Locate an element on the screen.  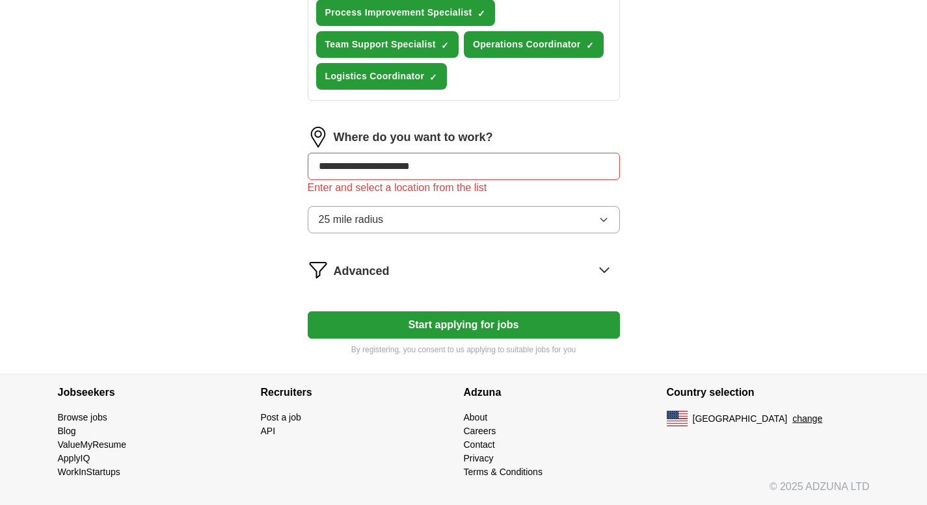
a: ValueMyResume is located at coordinates (92, 445).